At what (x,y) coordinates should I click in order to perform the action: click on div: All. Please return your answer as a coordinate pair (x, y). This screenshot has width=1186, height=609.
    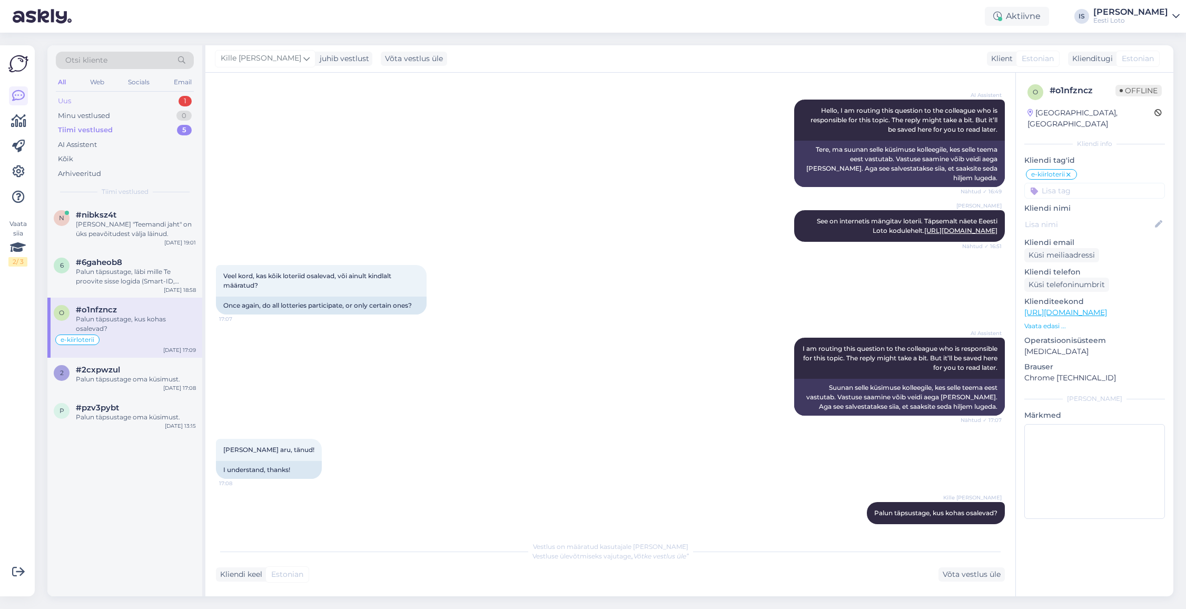
    Looking at the image, I should click on (62, 82).